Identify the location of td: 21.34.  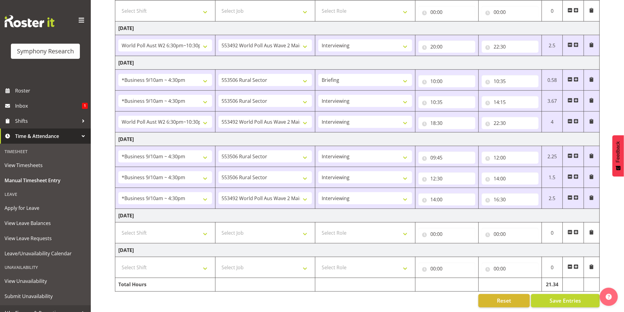
(553, 284).